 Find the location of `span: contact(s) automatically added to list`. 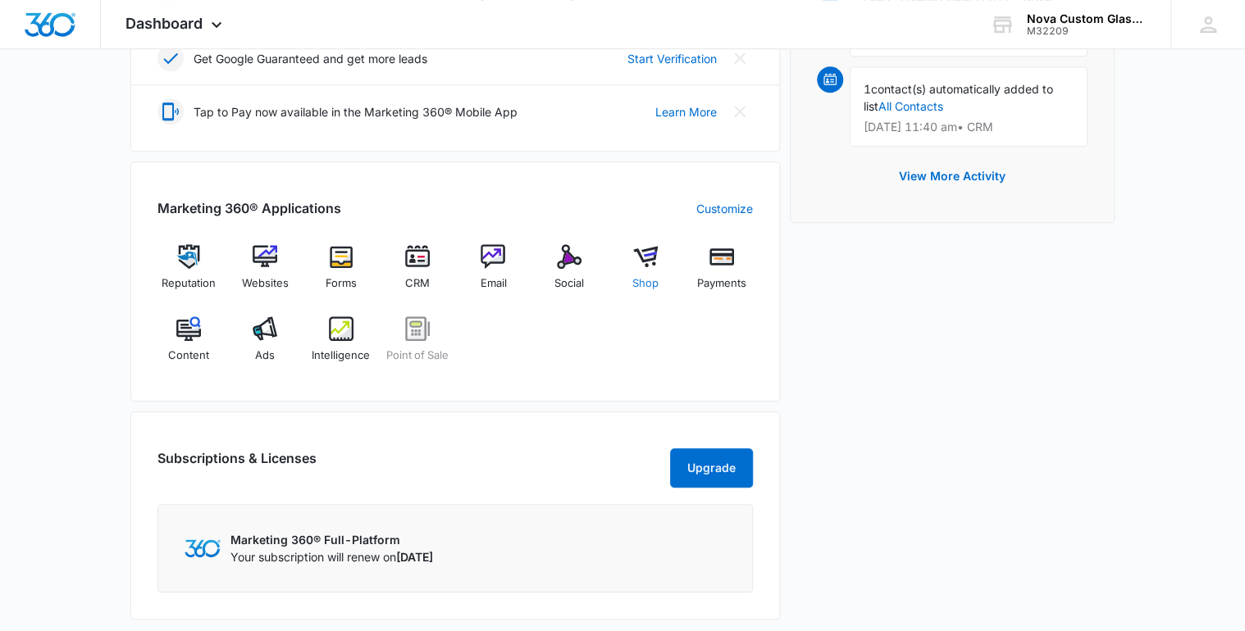

span: contact(s) automatically added to list is located at coordinates (958, 98).